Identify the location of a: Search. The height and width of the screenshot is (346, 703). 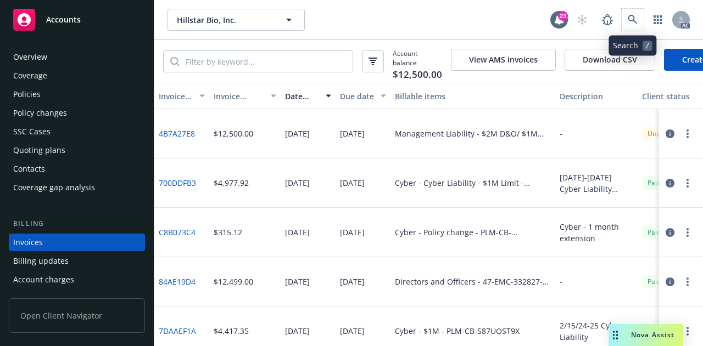
(632, 20).